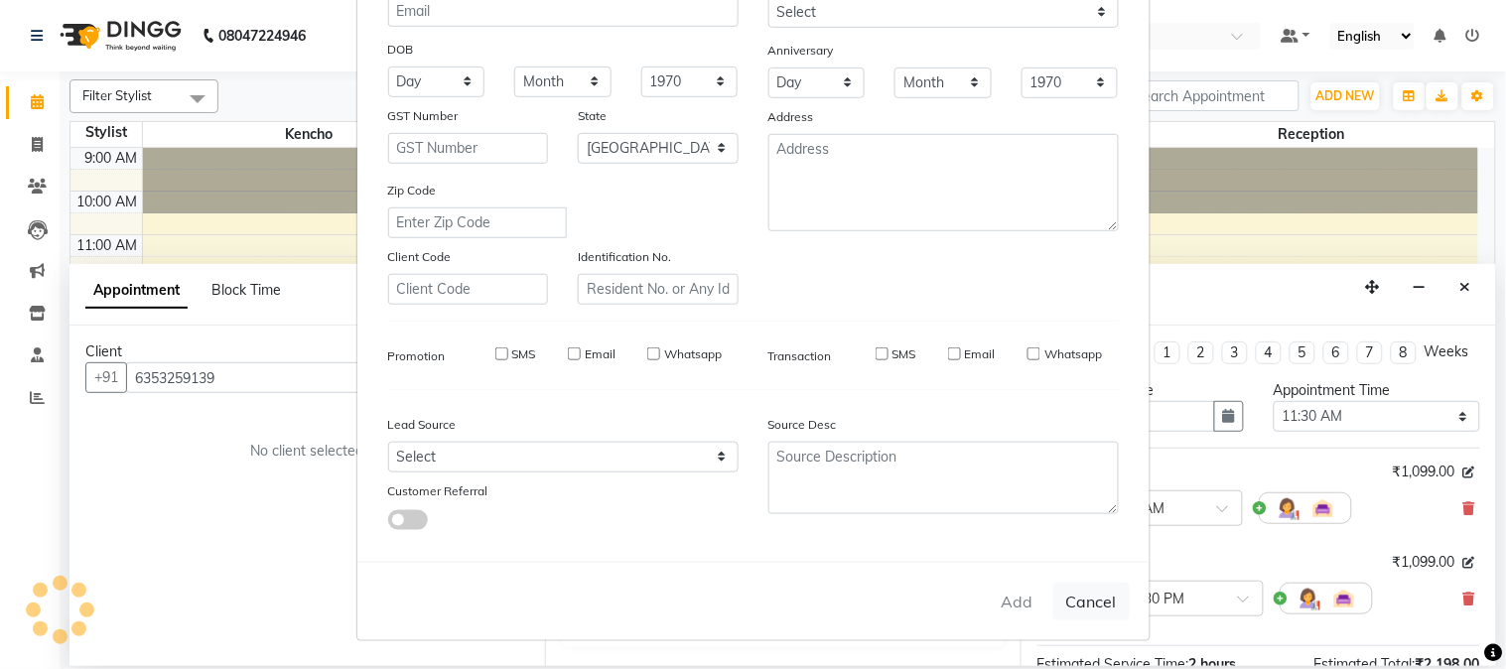  I want to click on input: GST Number, so click(469, 148).